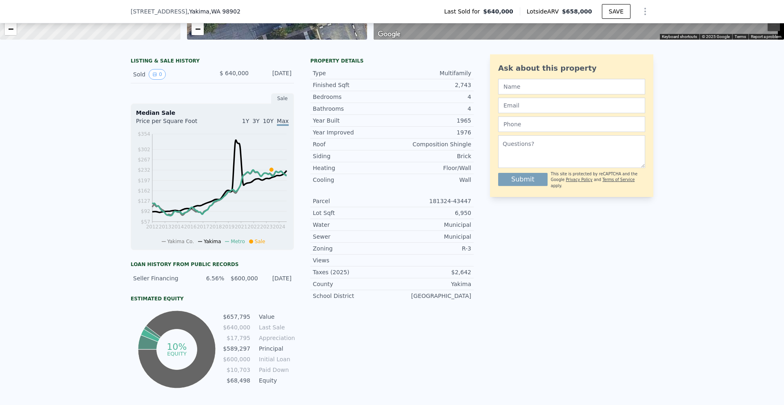  I want to click on div: Median Sale, so click(212, 113).